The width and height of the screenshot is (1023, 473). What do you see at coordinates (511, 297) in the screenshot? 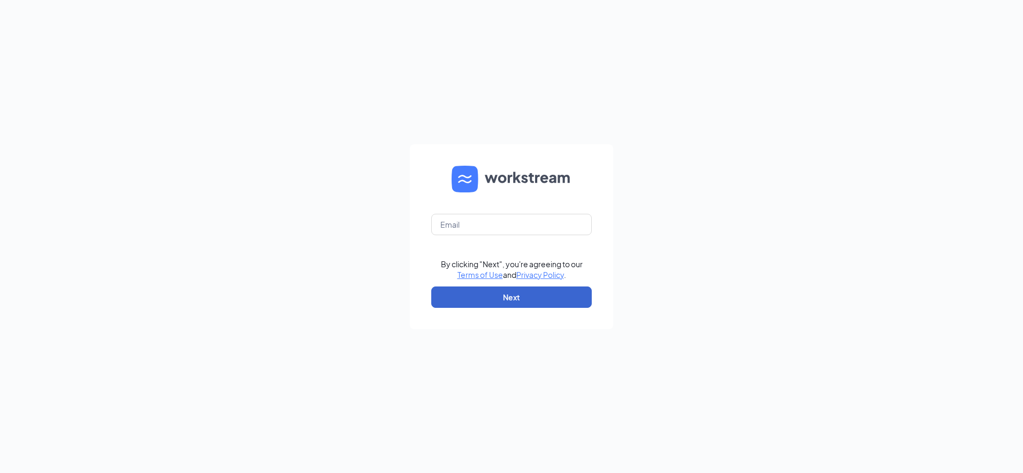
I see `button: Next` at bounding box center [511, 297].